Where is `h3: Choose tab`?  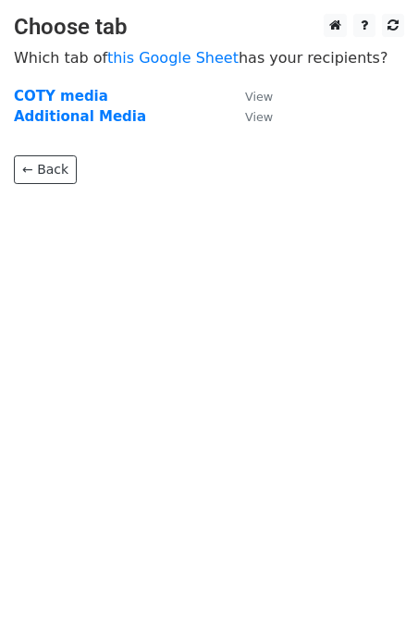
h3: Choose tab is located at coordinates (209, 27).